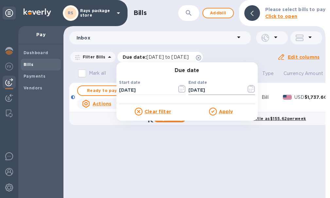 Image resolution: width=330 pixels, height=198 pixels. What do you see at coordinates (102, 91) in the screenshot?
I see `span: Ready to pay` at bounding box center [102, 91].